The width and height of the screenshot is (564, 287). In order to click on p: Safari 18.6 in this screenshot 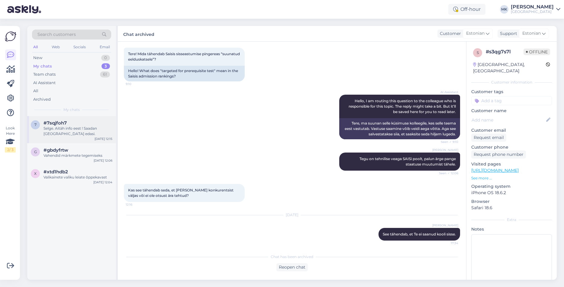, I will do `click(511, 208)`.